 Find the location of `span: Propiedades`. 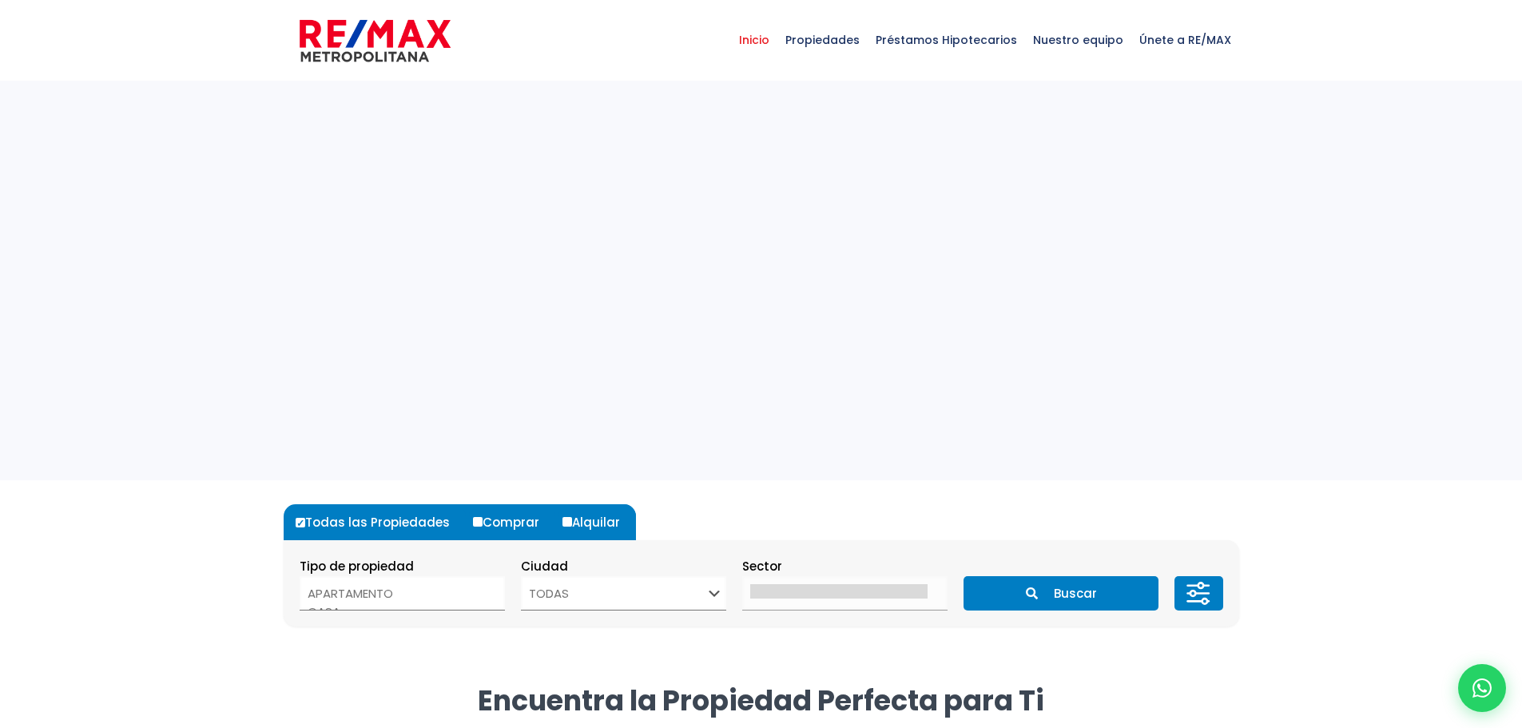

span: Propiedades is located at coordinates (822, 40).